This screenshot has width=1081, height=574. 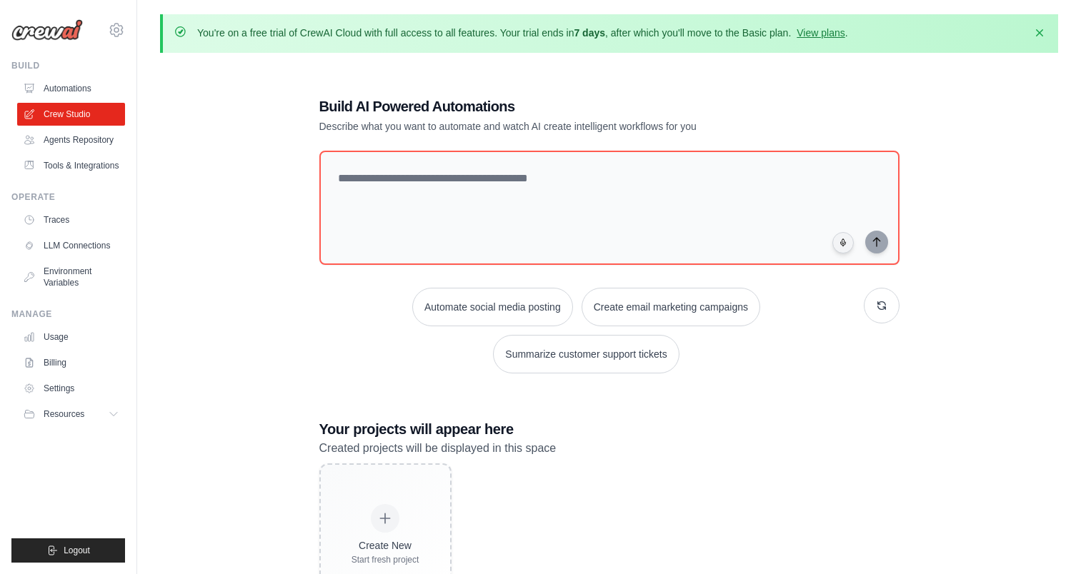 What do you see at coordinates (671, 307) in the screenshot?
I see `button: Create email marketing campaigns` at bounding box center [671, 307].